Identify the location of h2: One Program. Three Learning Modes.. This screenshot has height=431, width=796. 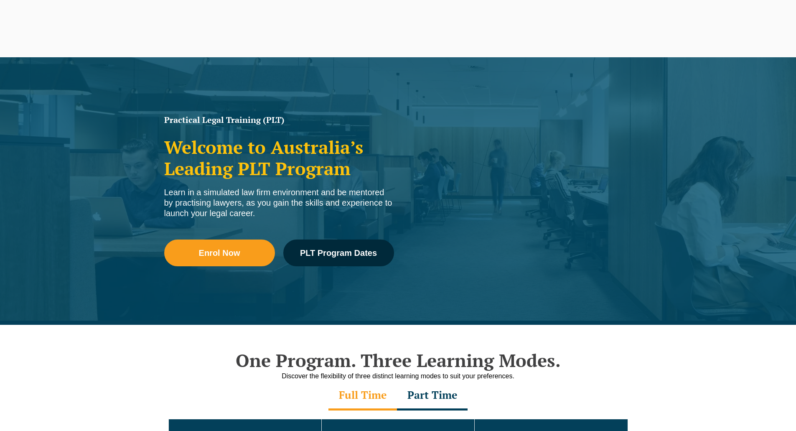
(398, 360).